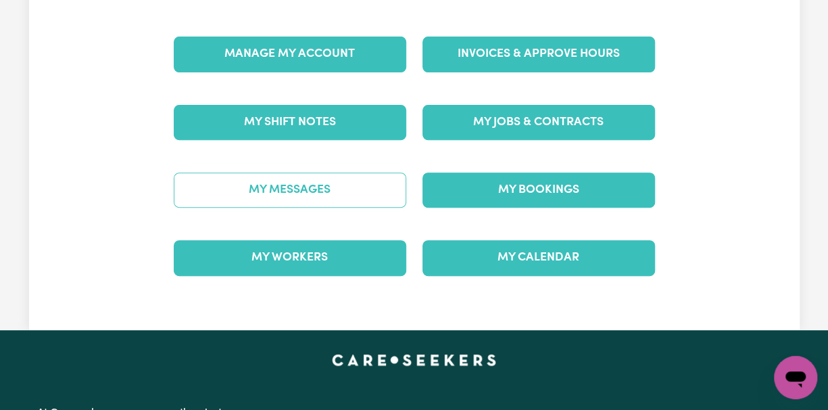 Image resolution: width=828 pixels, height=410 pixels. I want to click on a: My Bookings, so click(539, 190).